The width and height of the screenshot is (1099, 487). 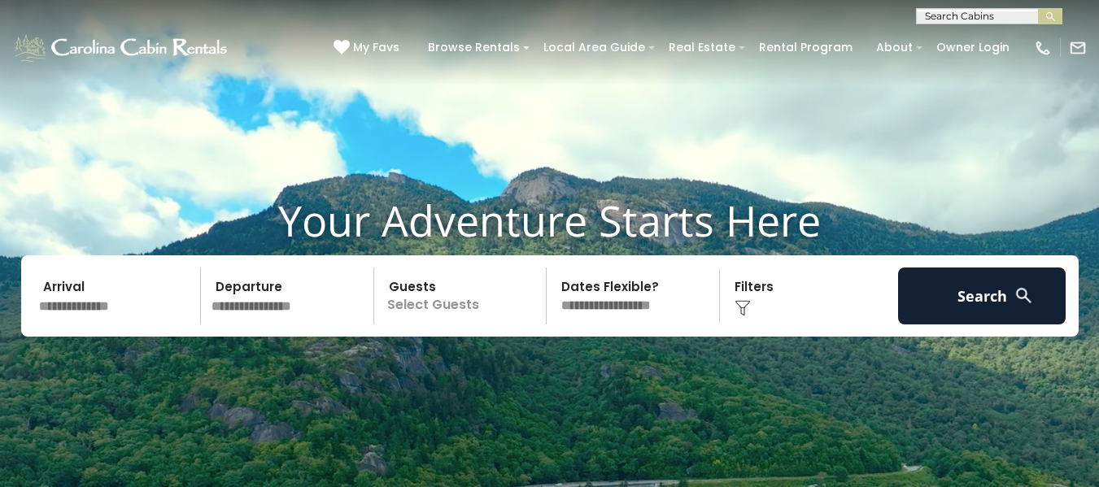 I want to click on img: mail-regular-white.png, so click(x=1077, y=48).